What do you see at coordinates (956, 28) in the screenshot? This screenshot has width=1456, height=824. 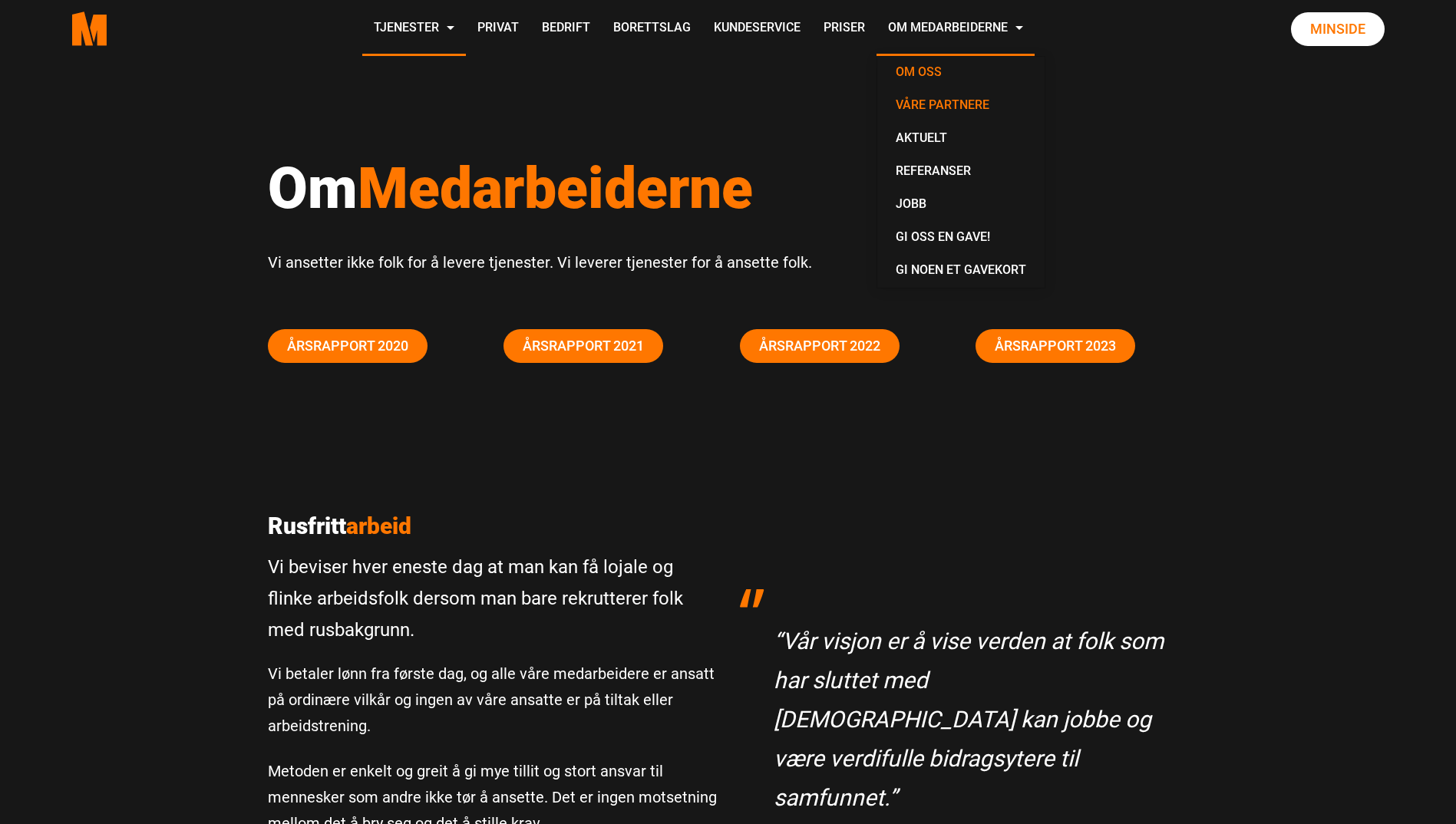 I see `a: Om Medarbeiderne` at bounding box center [956, 28].